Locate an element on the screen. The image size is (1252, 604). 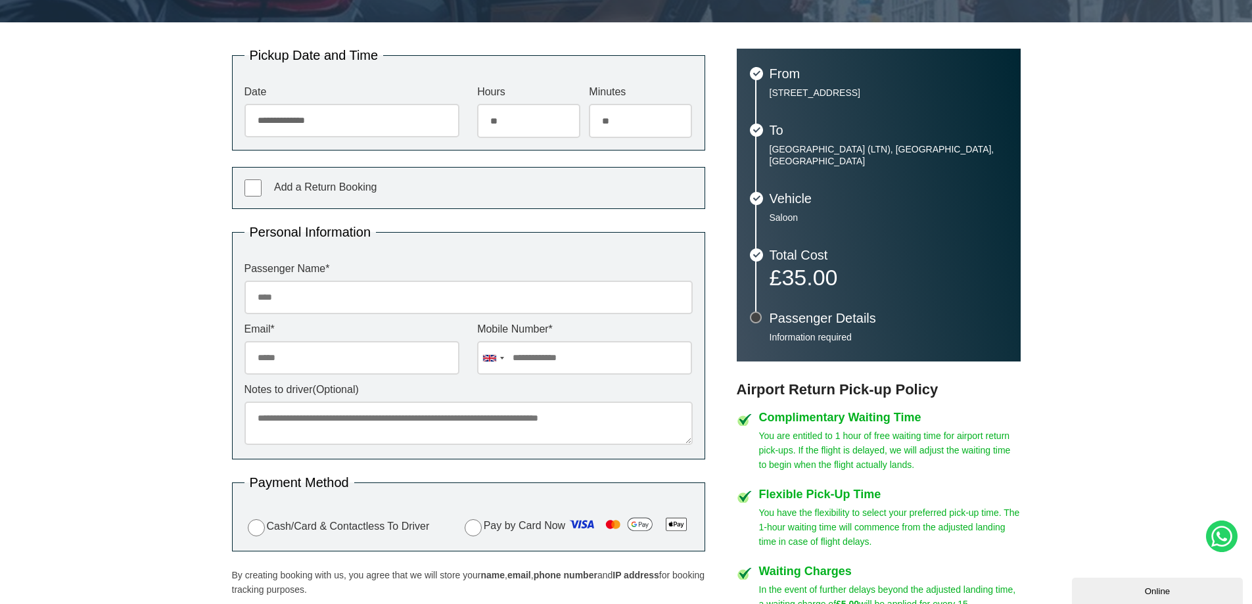
p: You have the flexibility to select your preferred pick-up time. The 1-hour waiting time will comm... is located at coordinates (890, 527).